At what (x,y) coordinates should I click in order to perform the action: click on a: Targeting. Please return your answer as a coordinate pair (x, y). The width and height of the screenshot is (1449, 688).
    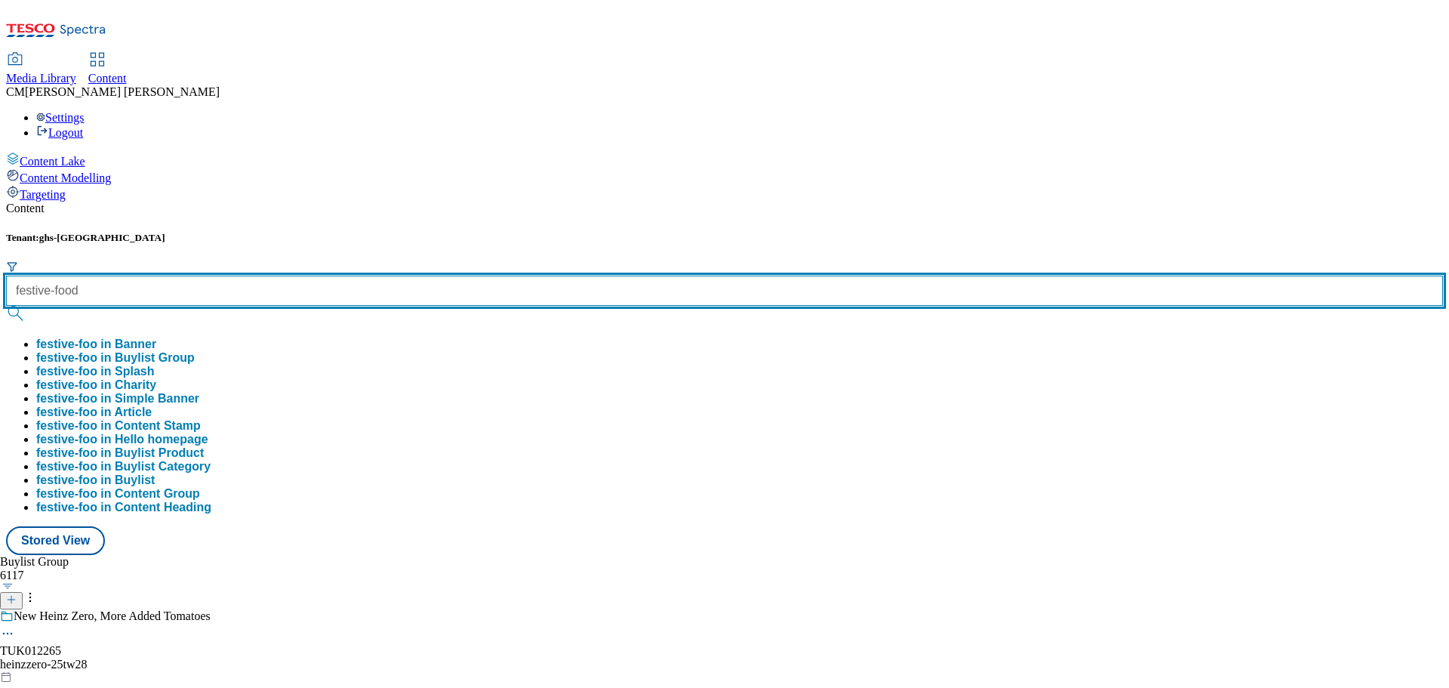
    Looking at the image, I should click on (725, 193).